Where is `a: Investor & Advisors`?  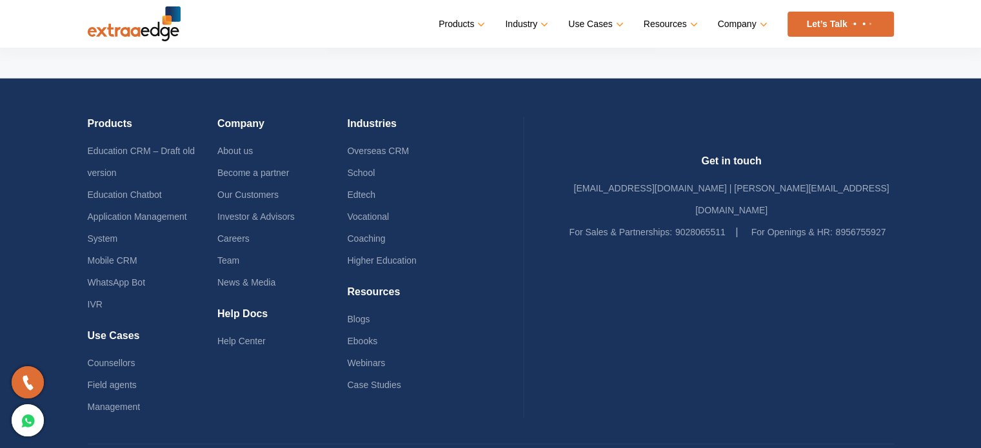
a: Investor & Advisors is located at coordinates (256, 217).